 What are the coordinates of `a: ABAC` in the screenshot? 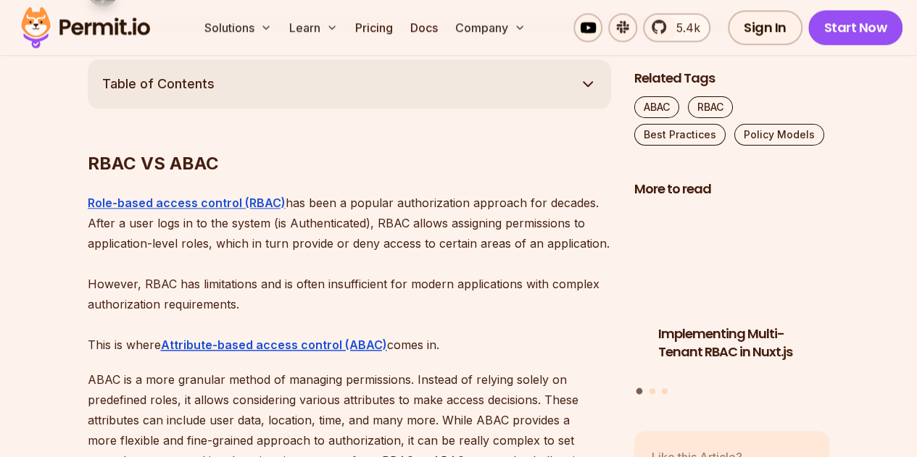 It's located at (656, 107).